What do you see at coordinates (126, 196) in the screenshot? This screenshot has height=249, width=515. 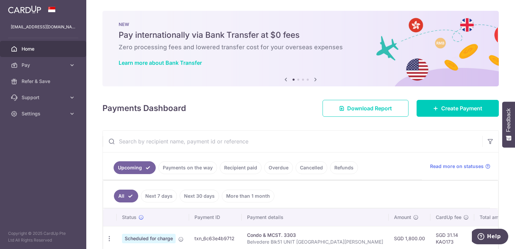 I see `a: All` at bounding box center [126, 196].